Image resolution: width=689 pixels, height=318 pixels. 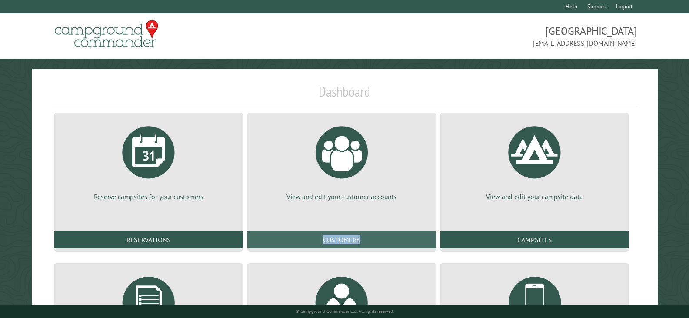 What do you see at coordinates (535, 239) in the screenshot?
I see `a: Campsites` at bounding box center [535, 239].